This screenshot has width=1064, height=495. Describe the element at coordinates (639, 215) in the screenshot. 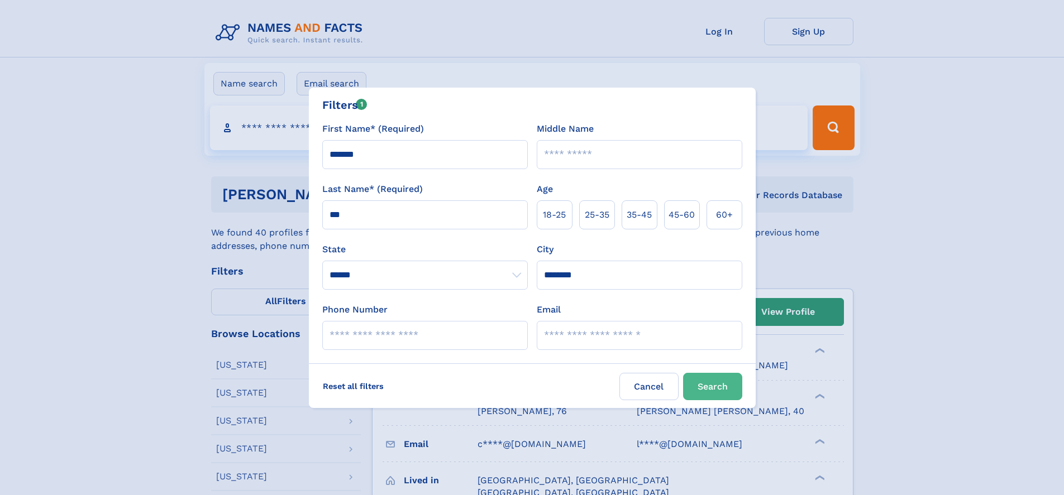

I see `span: 35‑45` at that location.